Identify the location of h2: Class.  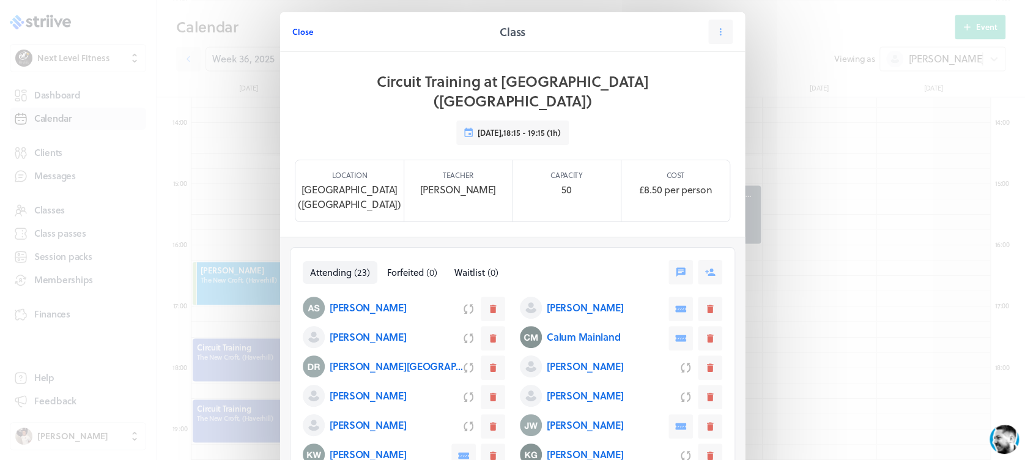
(513, 32).